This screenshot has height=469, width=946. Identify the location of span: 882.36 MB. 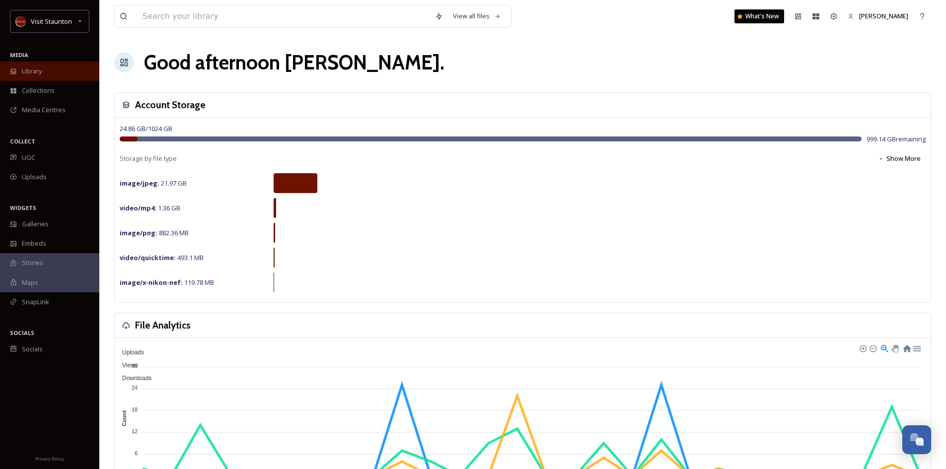
(154, 233).